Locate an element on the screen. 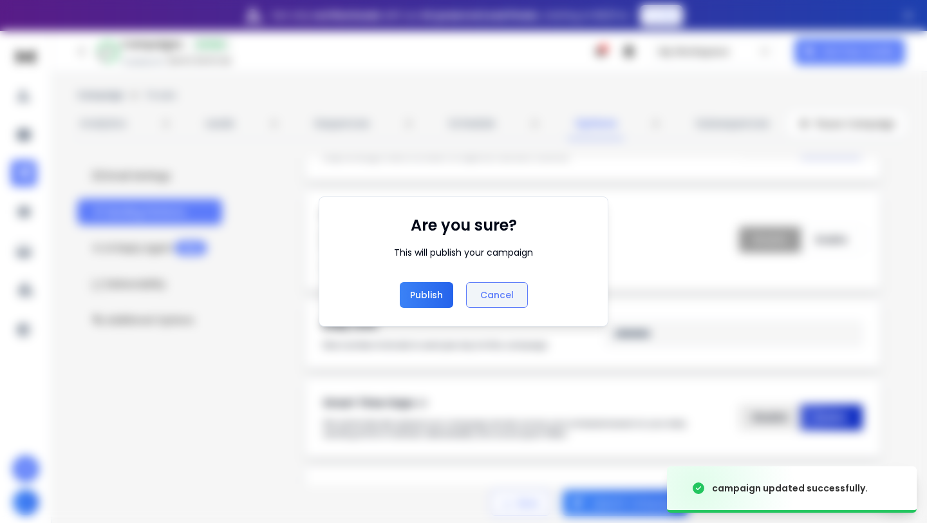 Image resolution: width=927 pixels, height=523 pixels. button: Publish is located at coordinates (426, 295).